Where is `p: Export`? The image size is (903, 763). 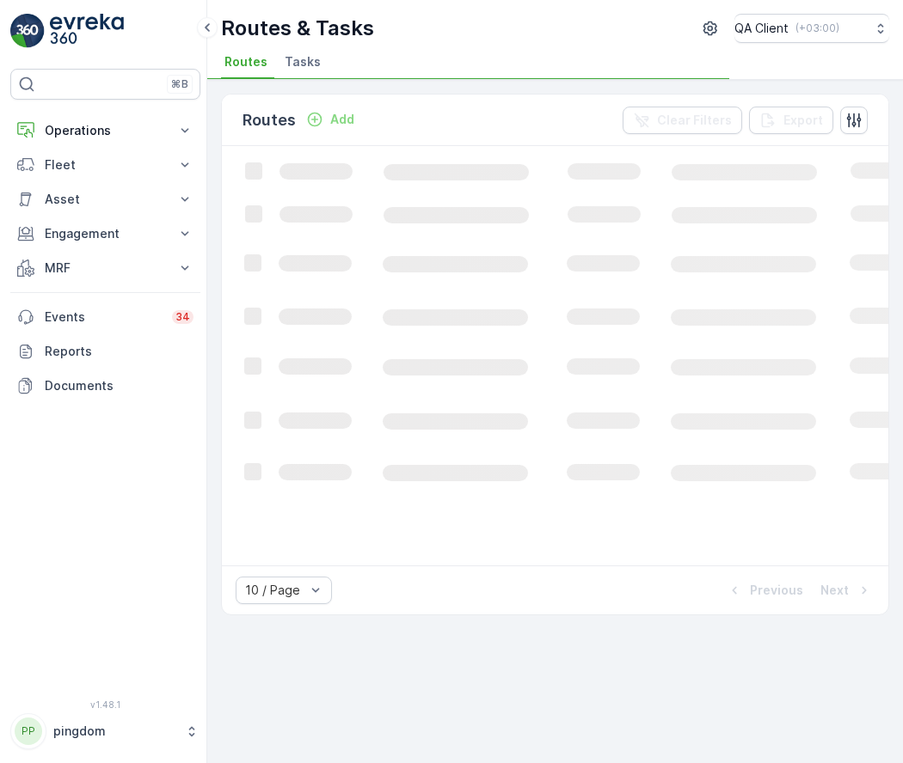
p: Export is located at coordinates (803, 120).